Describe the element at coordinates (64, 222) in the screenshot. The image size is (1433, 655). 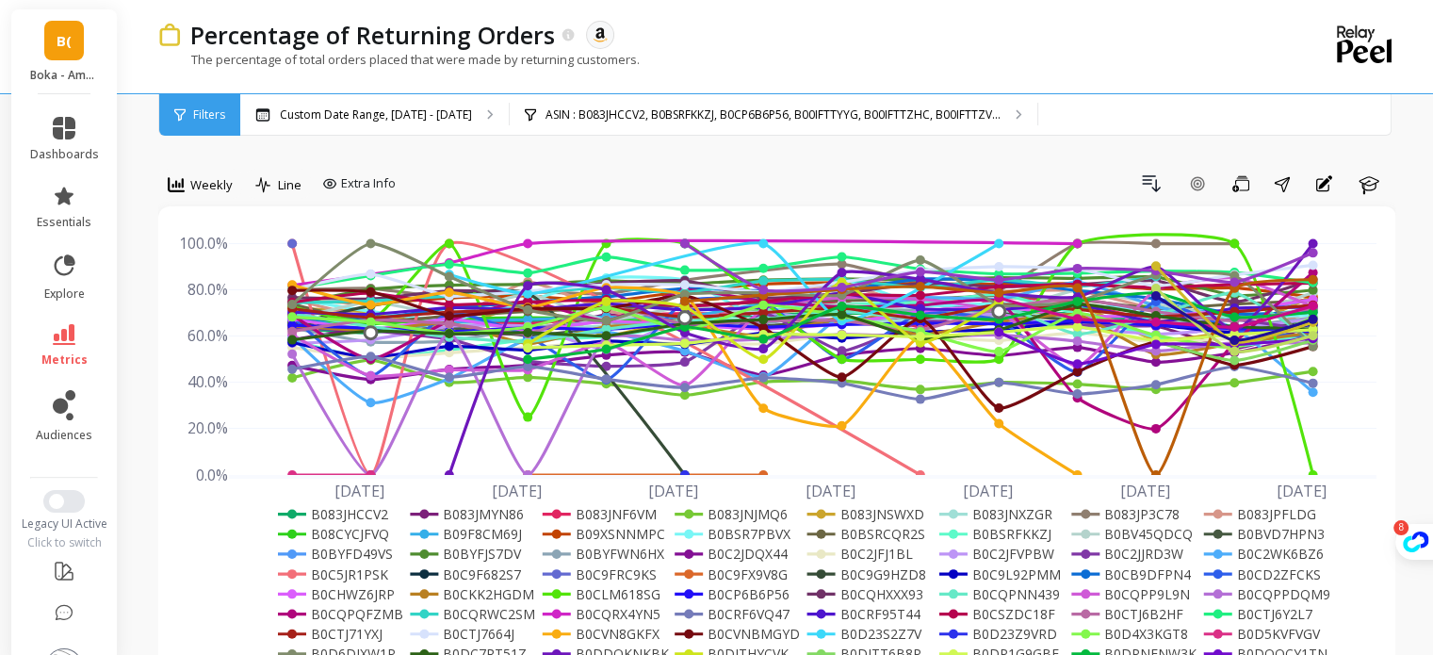
I see `span: essentials` at that location.